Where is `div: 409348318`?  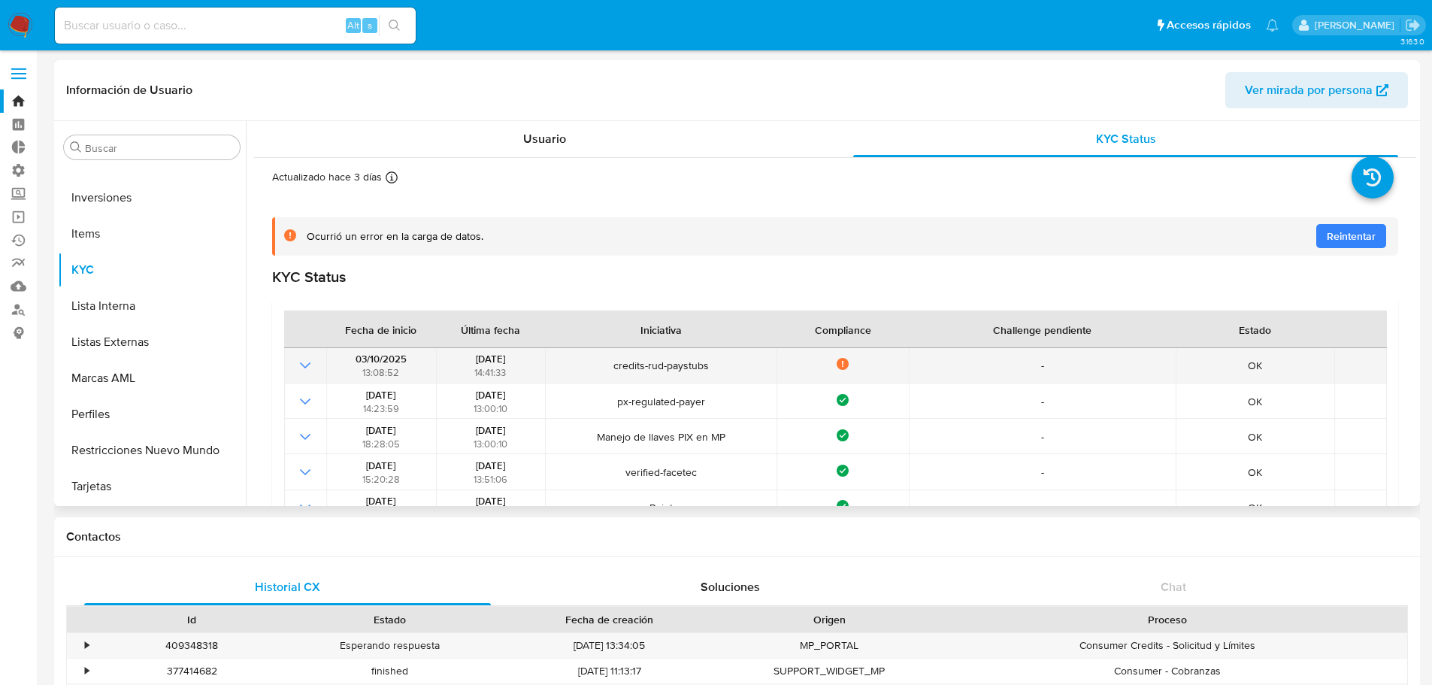 div: 409348318 is located at coordinates (192, 645).